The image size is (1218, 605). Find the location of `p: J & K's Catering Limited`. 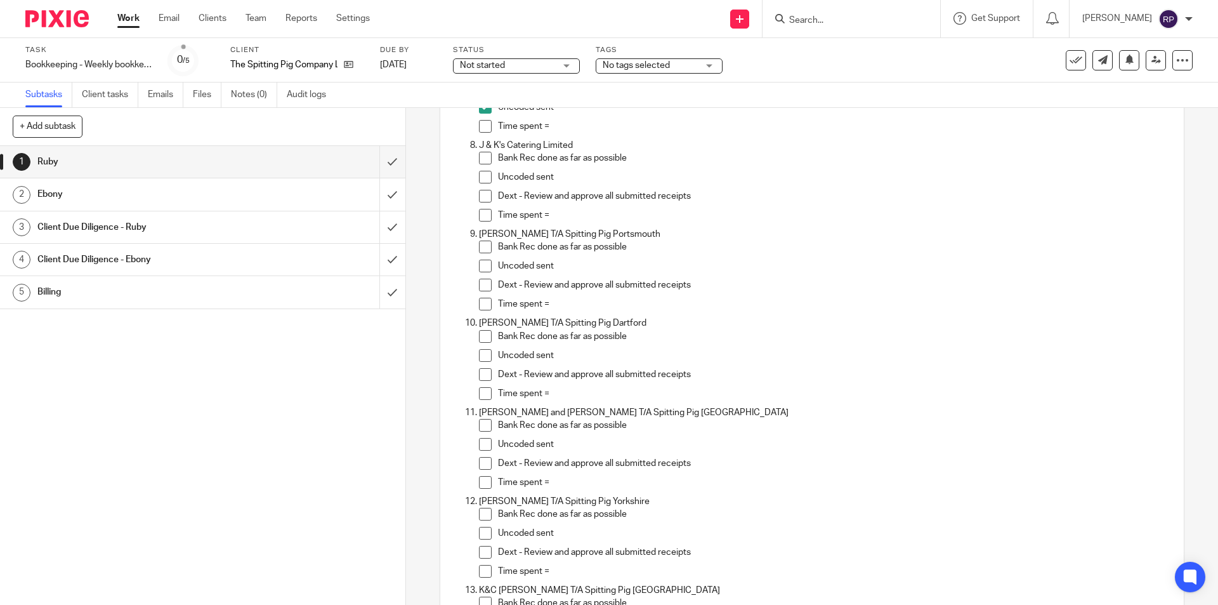

p: J & K's Catering Limited is located at coordinates (824, 145).